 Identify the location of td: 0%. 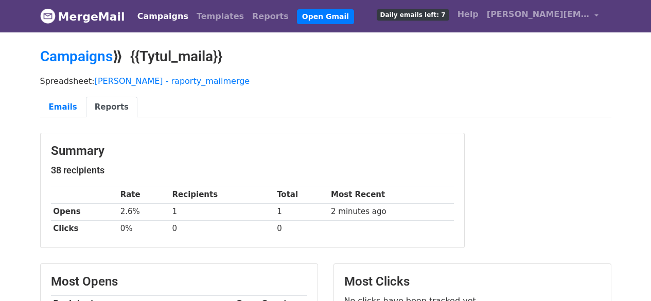
(144, 229).